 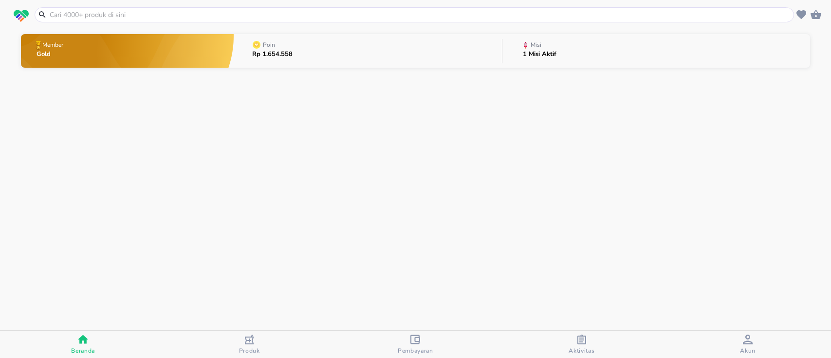 What do you see at coordinates (128, 51) in the screenshot?
I see `button: MemberGold` at bounding box center [128, 51].